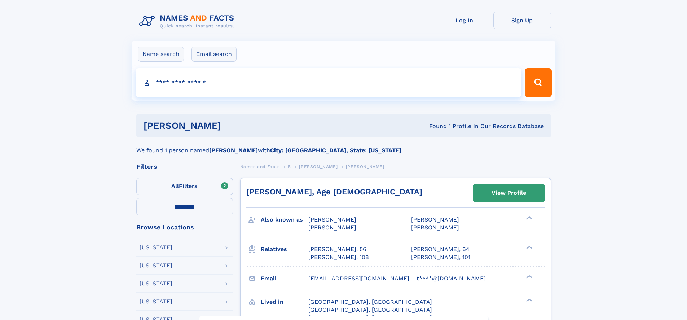  What do you see at coordinates (185, 167) in the screenshot?
I see `div: Filters` at bounding box center [185, 167].